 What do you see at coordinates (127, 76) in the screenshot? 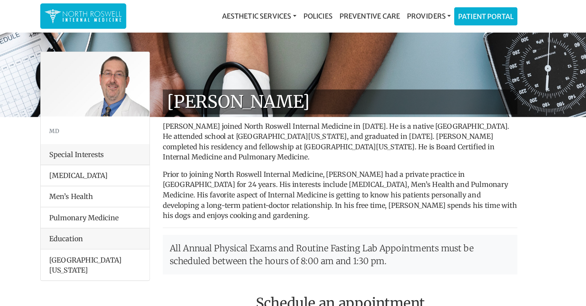
I see `img: Dr. George Kanes` at bounding box center [127, 76].